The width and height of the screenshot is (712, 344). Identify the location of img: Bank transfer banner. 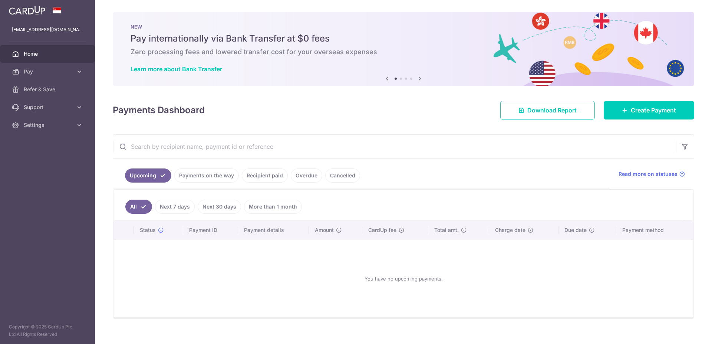
(403, 49).